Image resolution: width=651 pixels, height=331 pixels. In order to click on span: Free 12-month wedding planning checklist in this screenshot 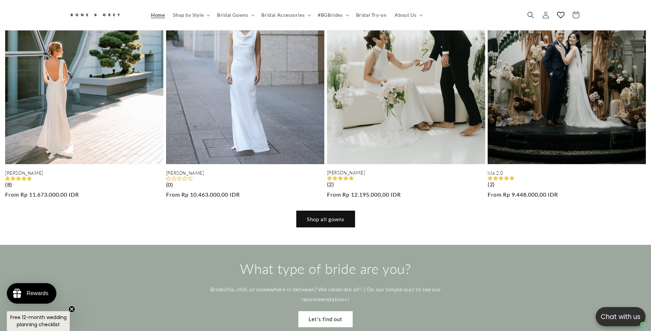, I will do `click(38, 321)`.